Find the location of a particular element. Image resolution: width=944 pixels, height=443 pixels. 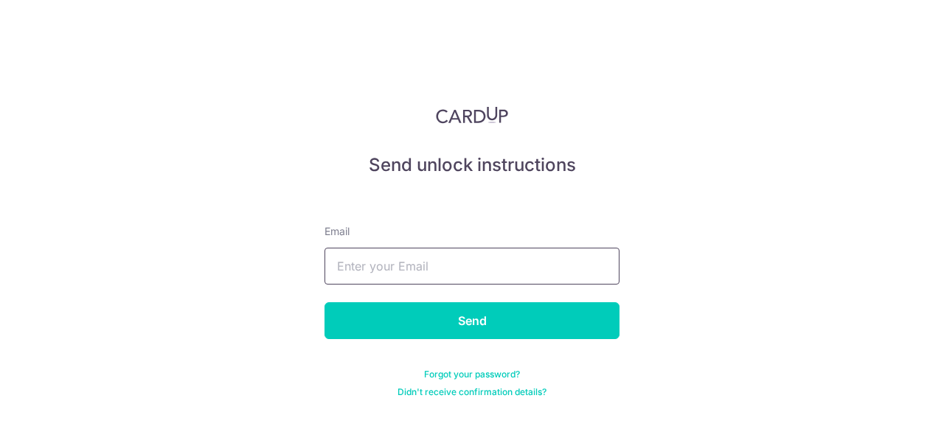

a: Forgot your password? is located at coordinates (472, 375).